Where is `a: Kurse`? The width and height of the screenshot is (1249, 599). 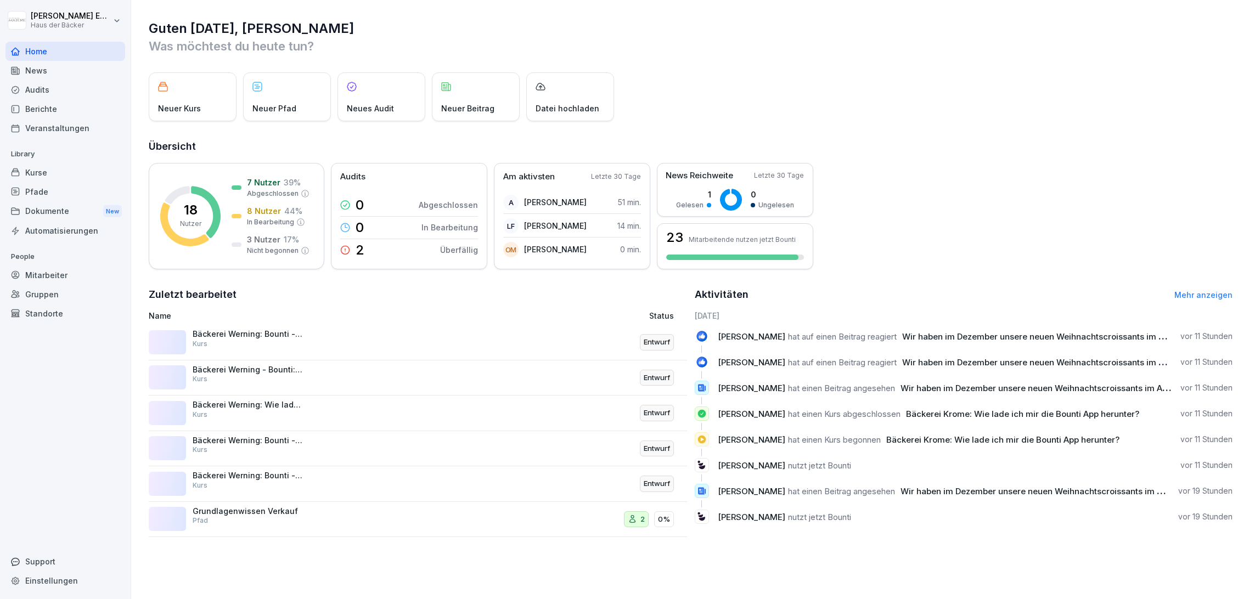
a: Kurse is located at coordinates (65, 172).